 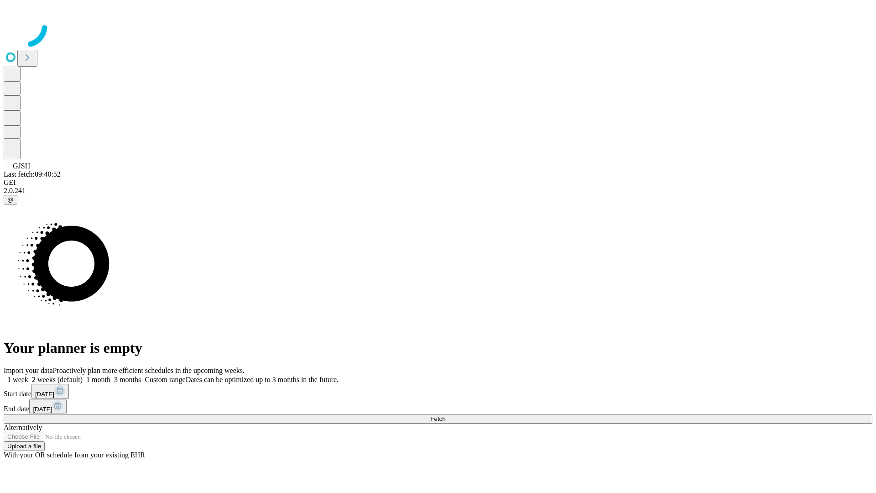 What do you see at coordinates (18, 379) in the screenshot?
I see `span: 1 week` at bounding box center [18, 379].